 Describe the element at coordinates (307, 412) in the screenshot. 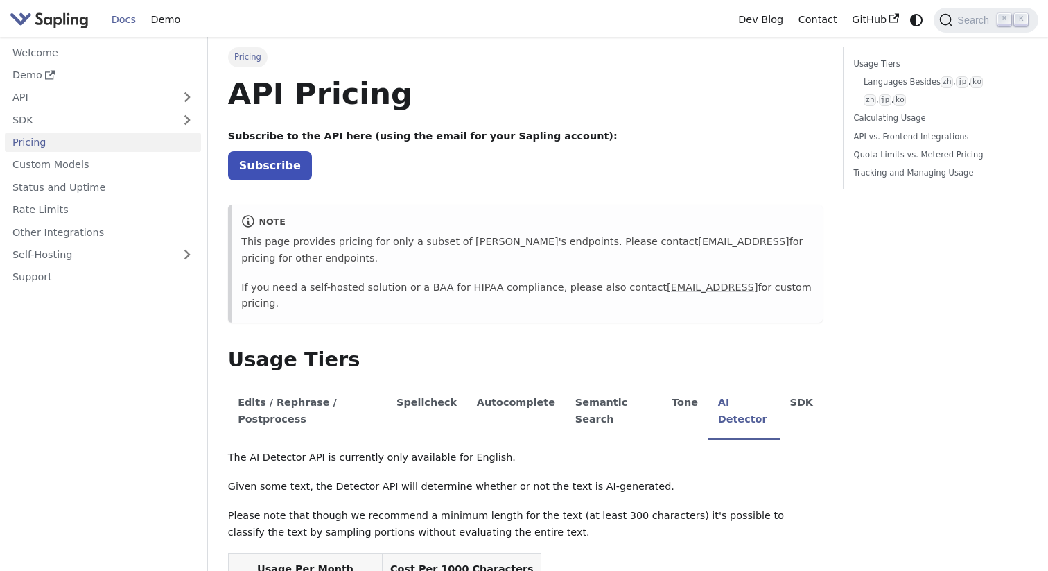

I see `li: Edits / Rephrase / Postprocess` at that location.